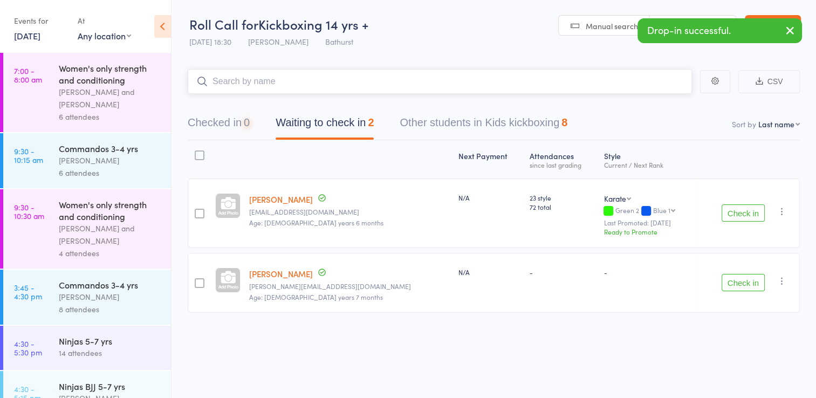  What do you see at coordinates (29, 155) in the screenshot?
I see `time: 9:30 - 10:15 am` at bounding box center [29, 155].